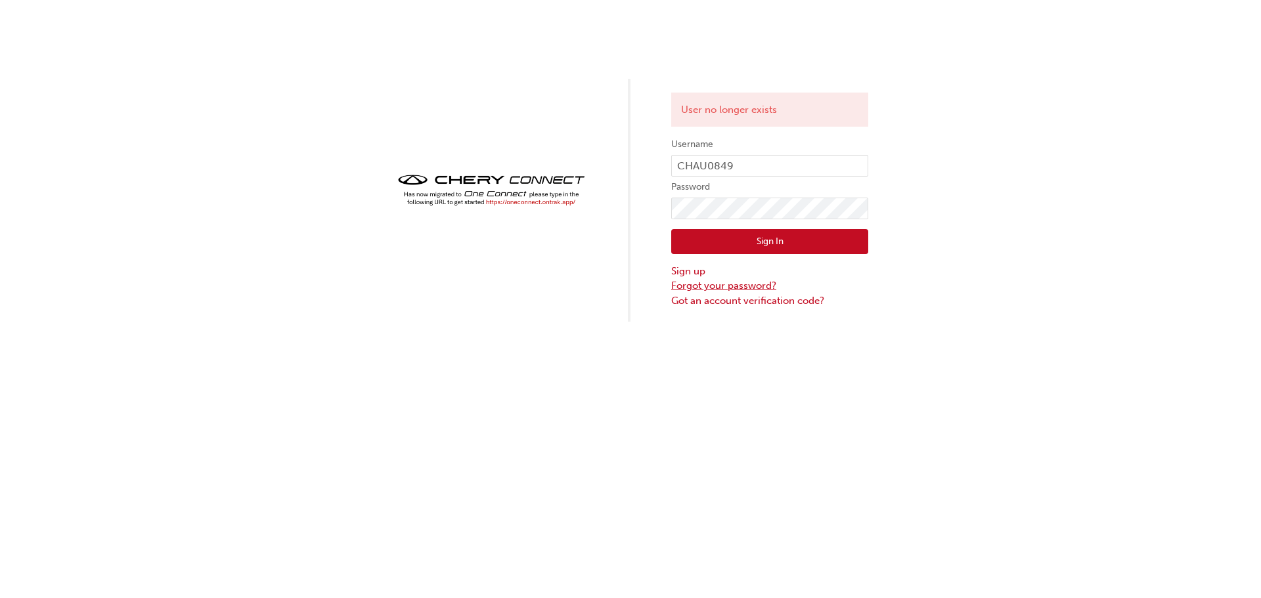 This screenshot has width=1261, height=598. I want to click on label: Password, so click(770, 187).